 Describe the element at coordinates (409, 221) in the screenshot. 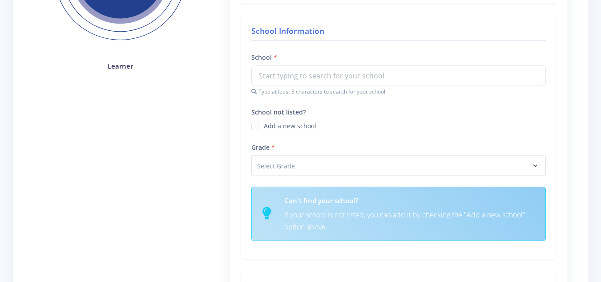

I see `p: If your school is not listed, you can add it by checking the "Add a new school" option above.` at that location.